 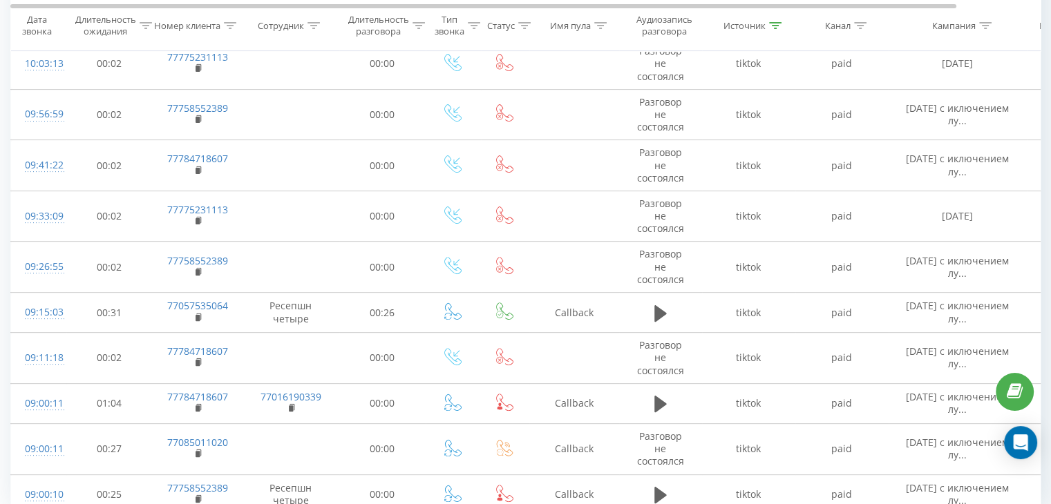 What do you see at coordinates (744, 26) in the screenshot?
I see `div: Источник` at bounding box center [744, 26].